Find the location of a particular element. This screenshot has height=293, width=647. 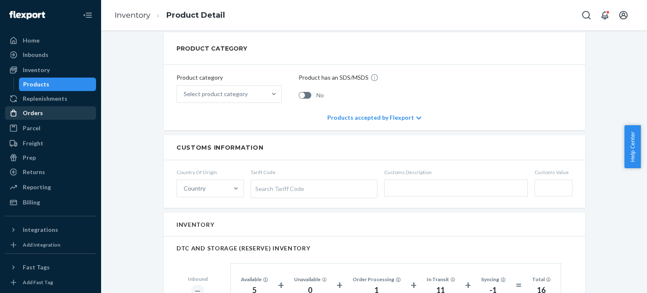

img: Flexport logo is located at coordinates (27, 15).